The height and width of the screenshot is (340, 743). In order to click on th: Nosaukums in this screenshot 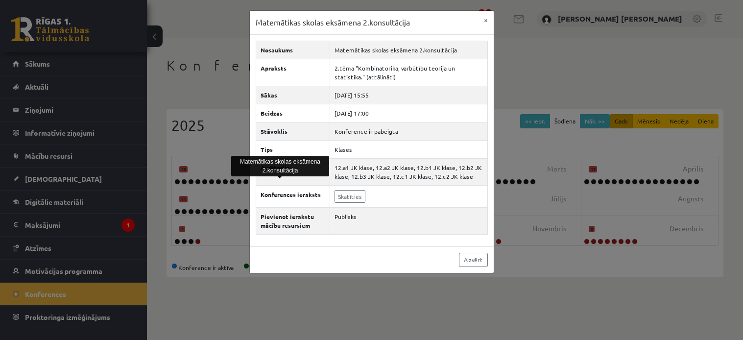, I will do `click(293, 49)`.